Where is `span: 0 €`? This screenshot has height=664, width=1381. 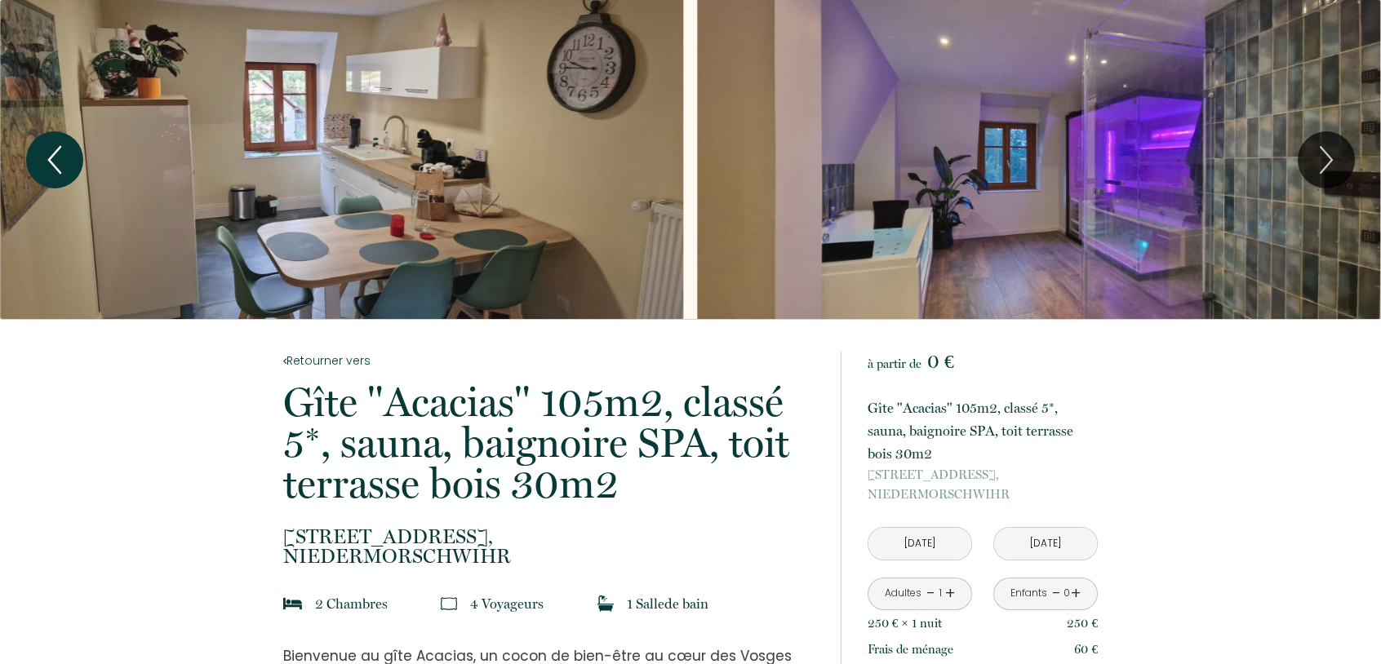
span: 0 € is located at coordinates (940, 362).